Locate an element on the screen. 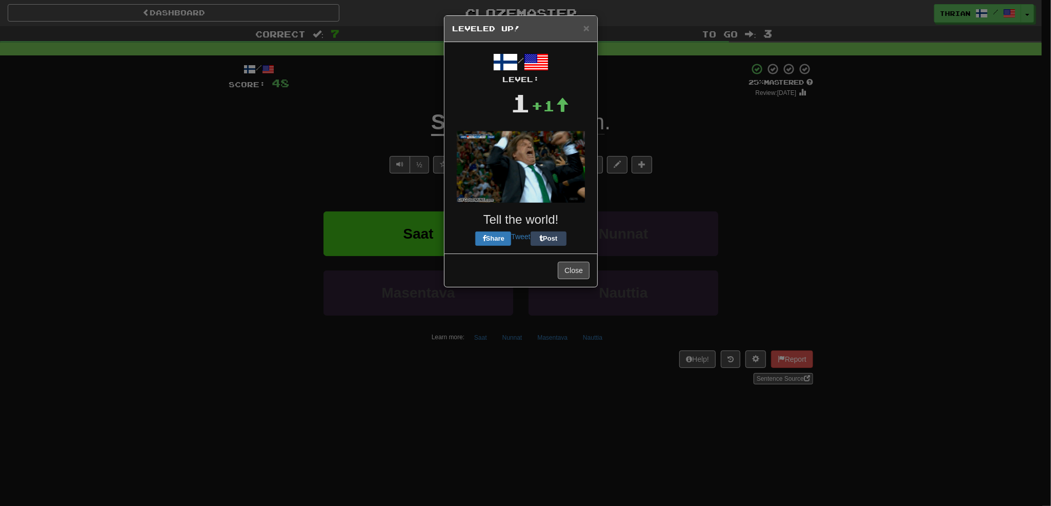  h3: Tell the world! is located at coordinates (521, 219).